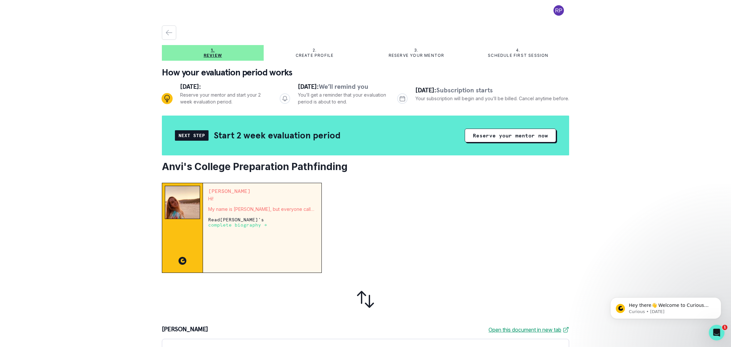  What do you see at coordinates (182, 202) in the screenshot?
I see `img: Mentor Image` at bounding box center [182, 202].